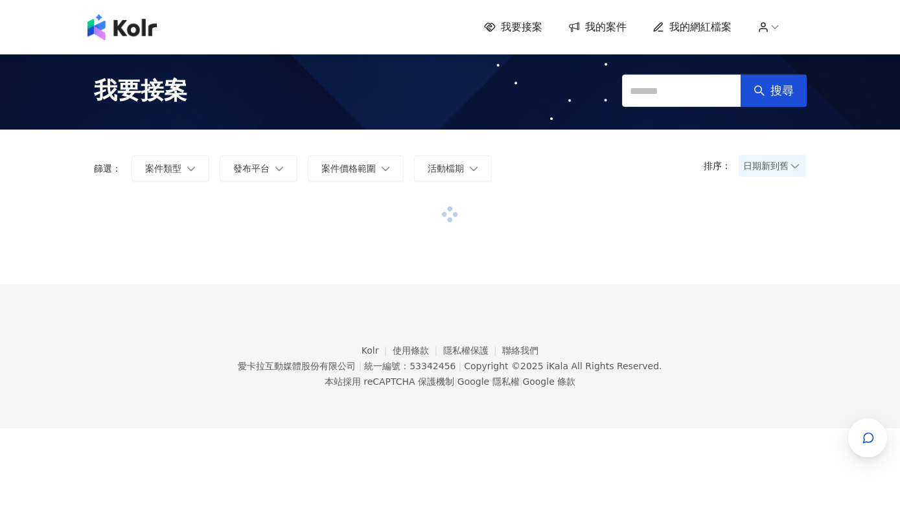 The image size is (900, 515). I want to click on a: 我的網紅檔案, so click(692, 27).